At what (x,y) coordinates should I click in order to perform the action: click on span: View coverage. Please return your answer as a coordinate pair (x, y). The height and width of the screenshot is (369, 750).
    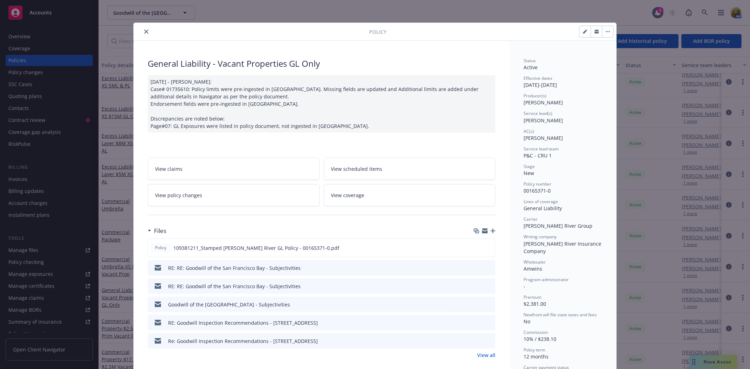
    Looking at the image, I should click on (348, 195).